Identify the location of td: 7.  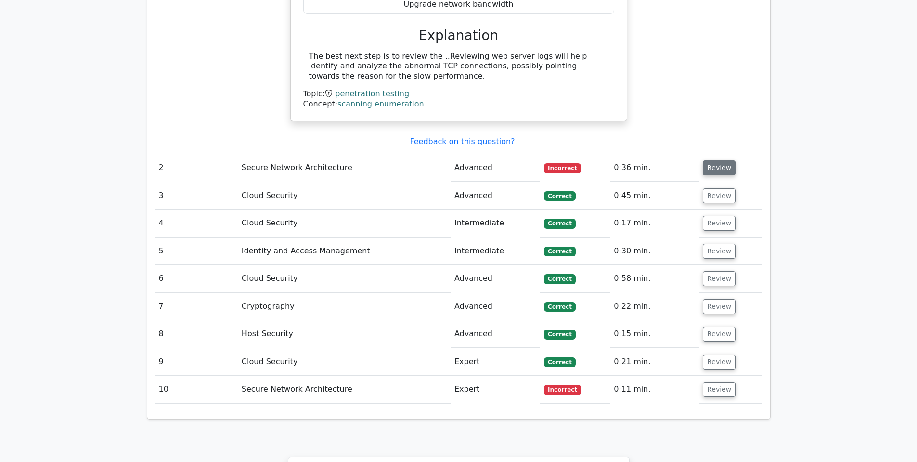
(196, 306).